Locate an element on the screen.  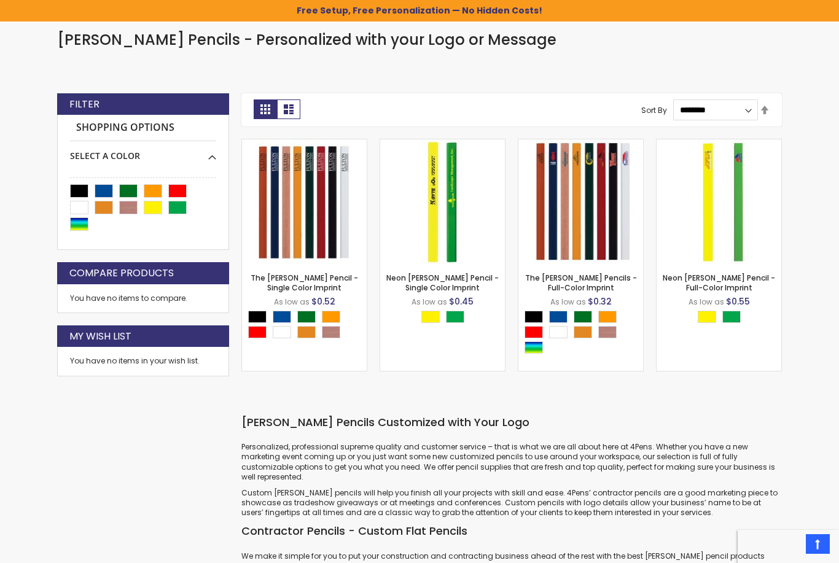
p: Personalized, professional supreme quality and customer service – that is what we are all about h... is located at coordinates (512, 462).